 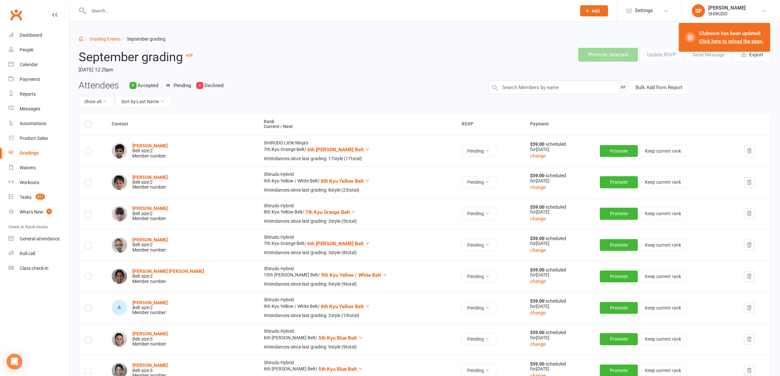 What do you see at coordinates (14, 362) in the screenshot?
I see `div: Open Intercom Messenger` at bounding box center [14, 362].